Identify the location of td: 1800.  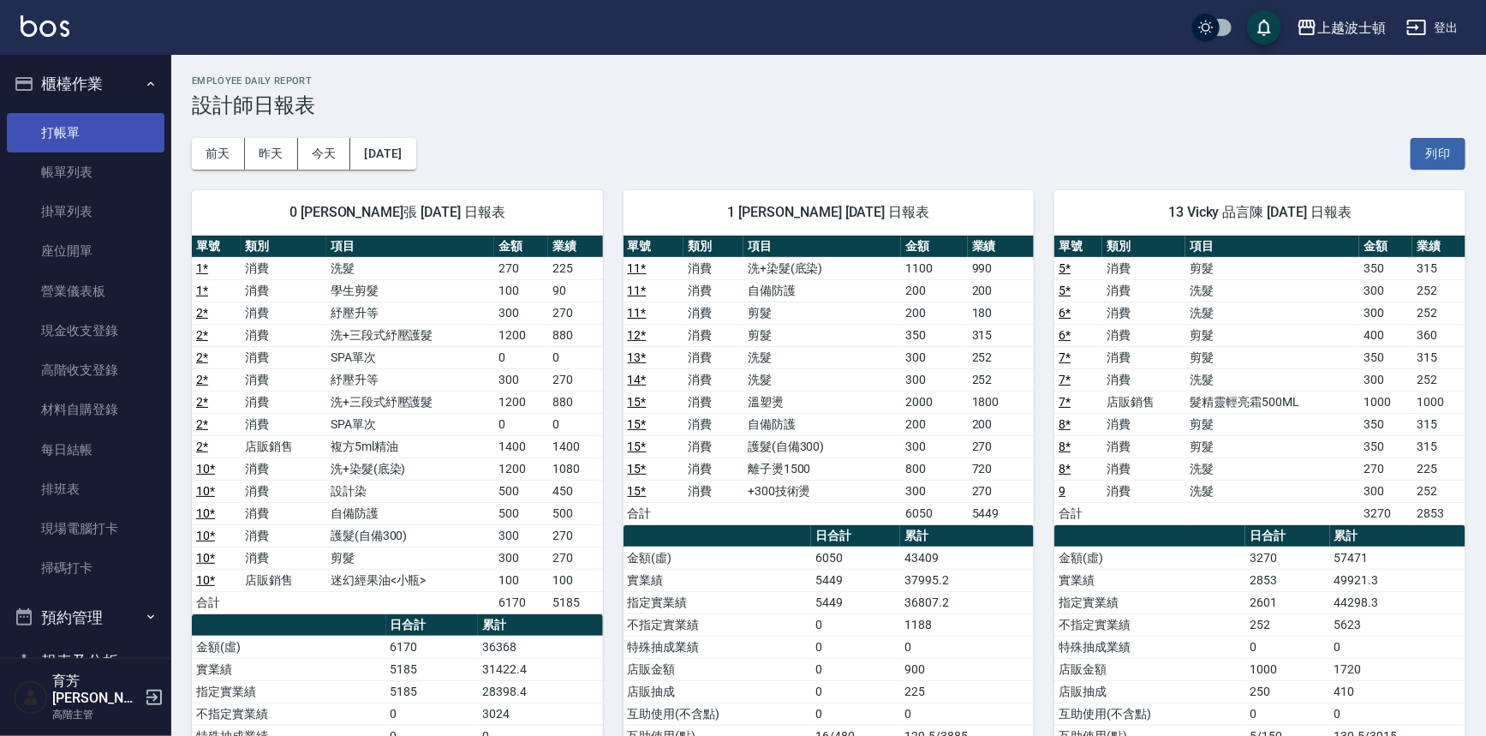
(1000, 402).